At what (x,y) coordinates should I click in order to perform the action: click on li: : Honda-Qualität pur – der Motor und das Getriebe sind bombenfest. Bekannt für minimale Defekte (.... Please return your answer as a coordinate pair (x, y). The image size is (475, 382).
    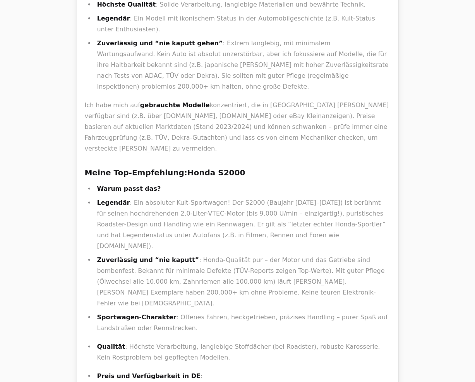
    Looking at the image, I should click on (243, 282).